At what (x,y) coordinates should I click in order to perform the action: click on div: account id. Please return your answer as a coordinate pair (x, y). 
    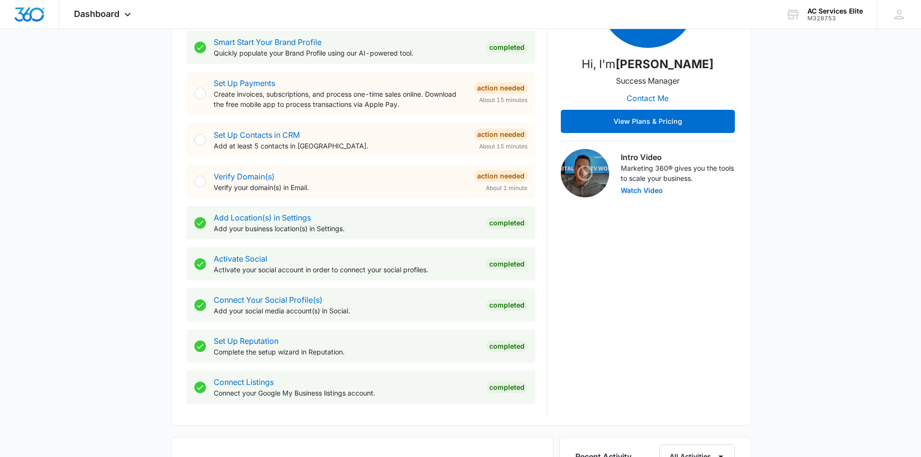
    Looking at the image, I should click on (835, 18).